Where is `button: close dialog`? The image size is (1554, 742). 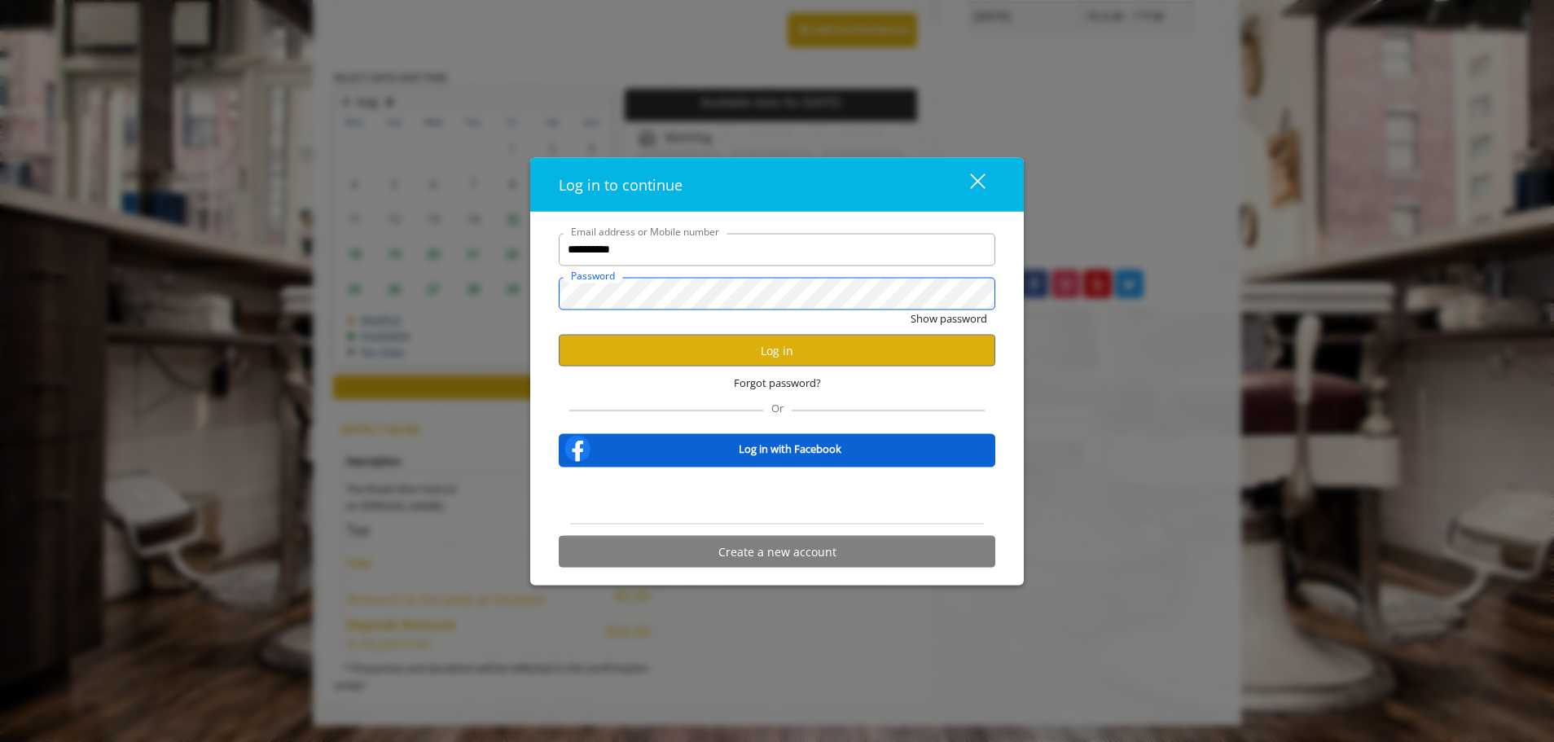 button: close dialog is located at coordinates (968, 184).